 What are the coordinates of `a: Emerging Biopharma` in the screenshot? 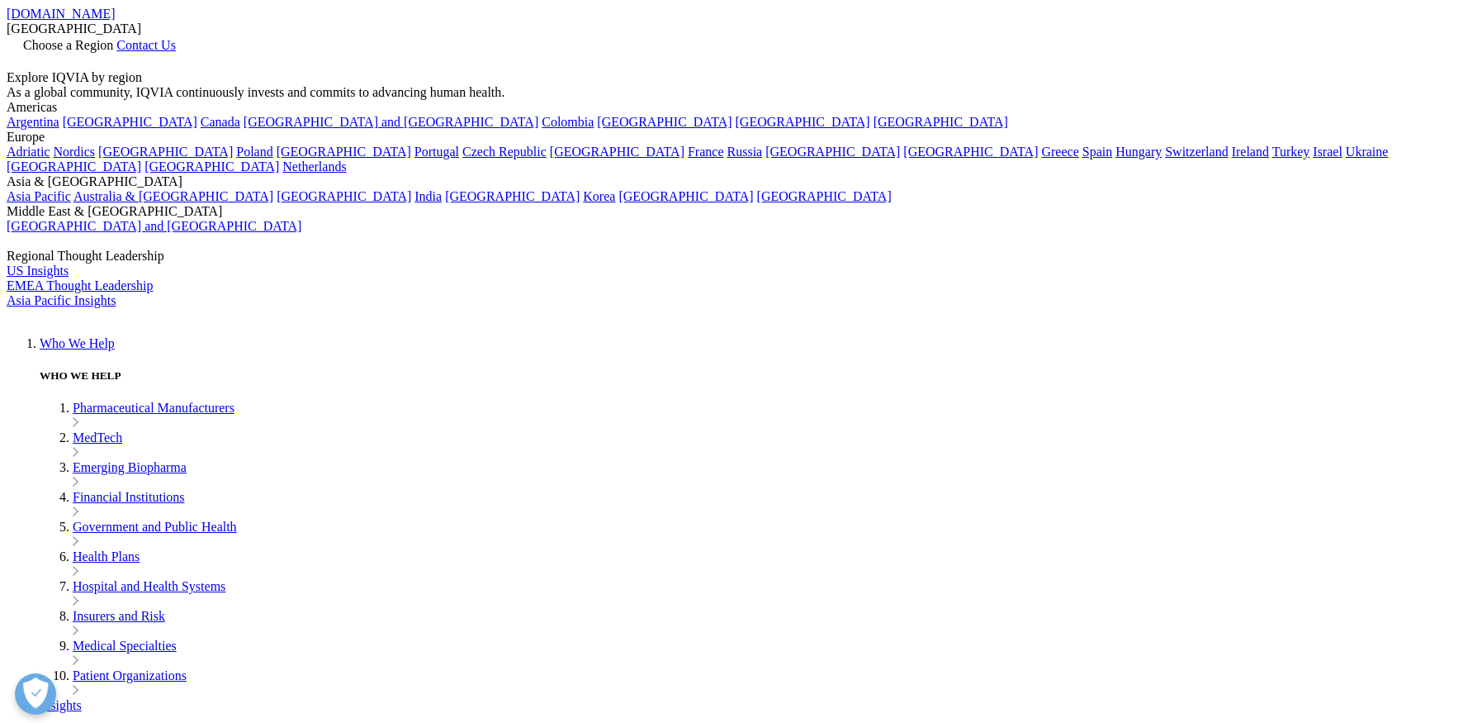 It's located at (130, 467).